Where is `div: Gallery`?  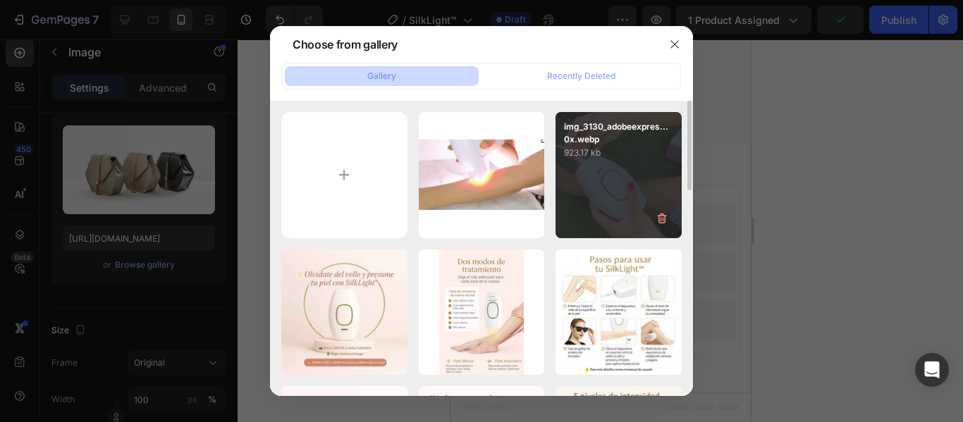
div: Gallery is located at coordinates (381, 76).